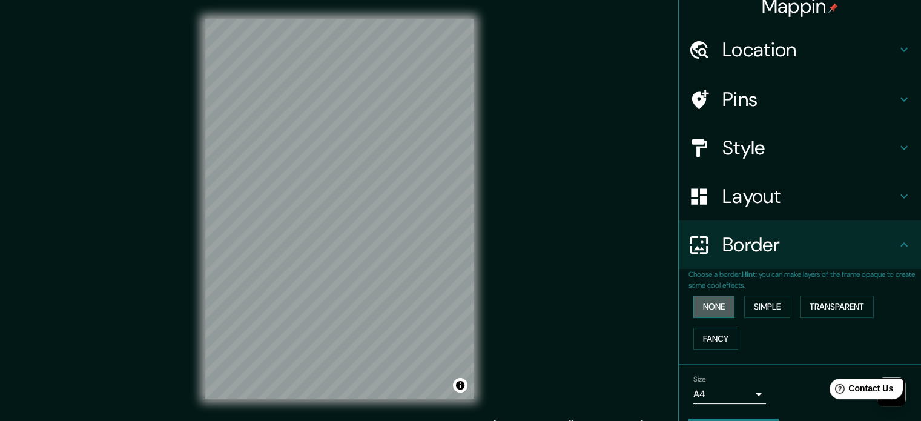 The width and height of the screenshot is (921, 421). Describe the element at coordinates (767, 306) in the screenshot. I see `button: Simple` at that location.